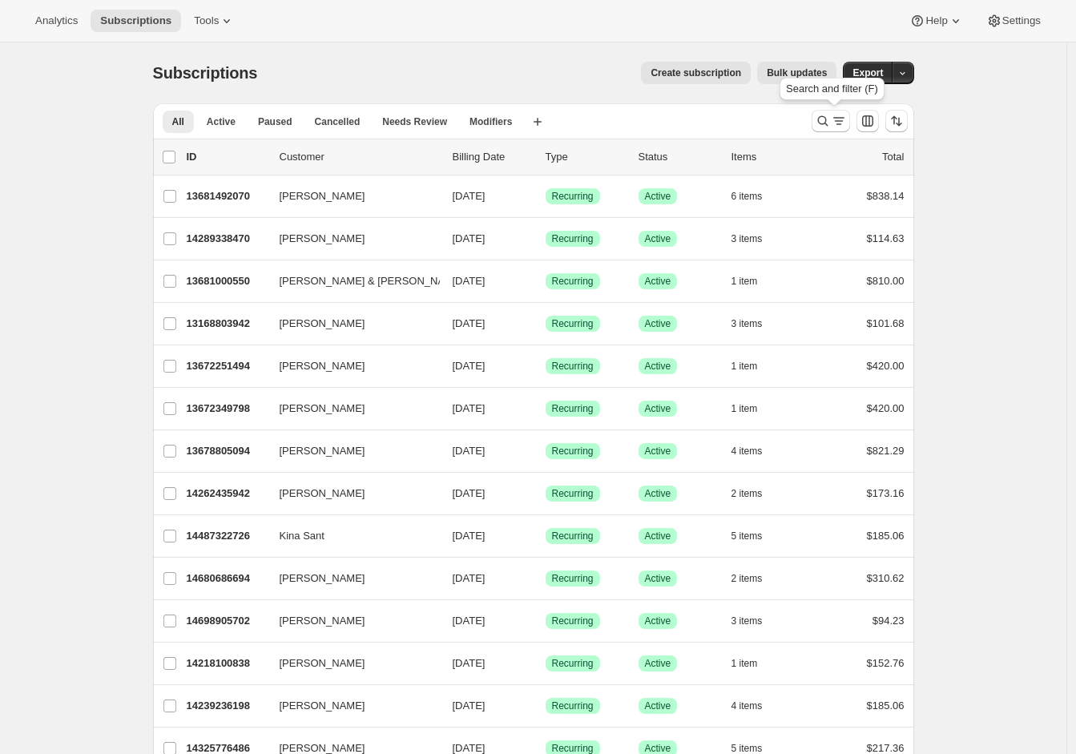 The width and height of the screenshot is (1076, 754). Describe the element at coordinates (227, 239) in the screenshot. I see `p: 14289338470` at that location.